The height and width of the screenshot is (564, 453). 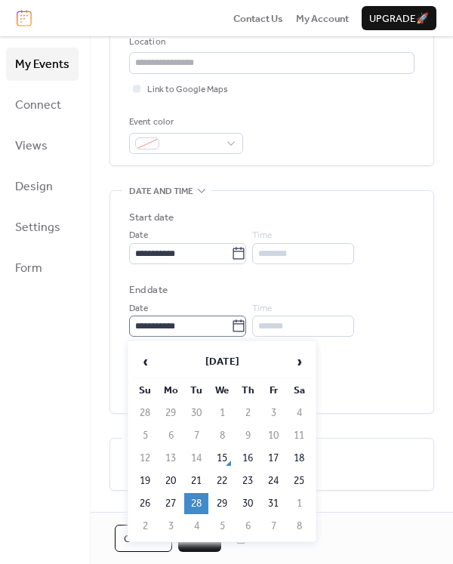 What do you see at coordinates (42, 64) in the screenshot?
I see `a: My Events` at bounding box center [42, 64].